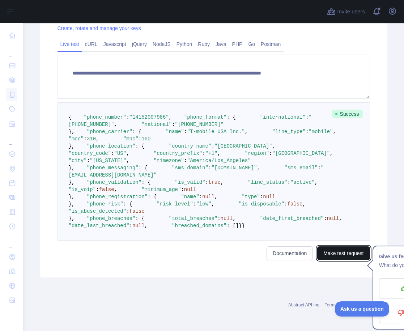 The image size is (404, 331). I want to click on a: Postman, so click(271, 44).